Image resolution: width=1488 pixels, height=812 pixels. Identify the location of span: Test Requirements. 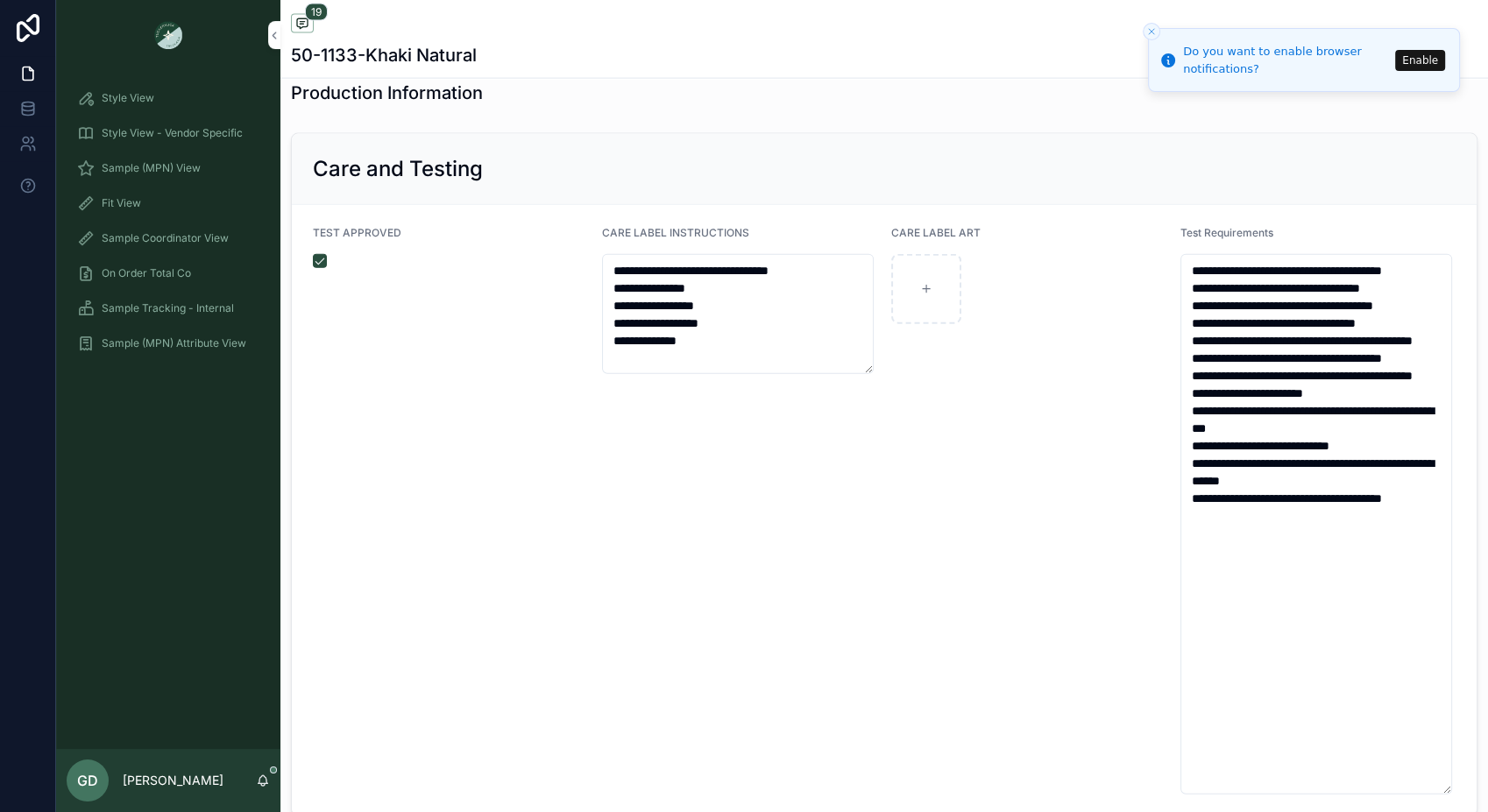
(1226, 232).